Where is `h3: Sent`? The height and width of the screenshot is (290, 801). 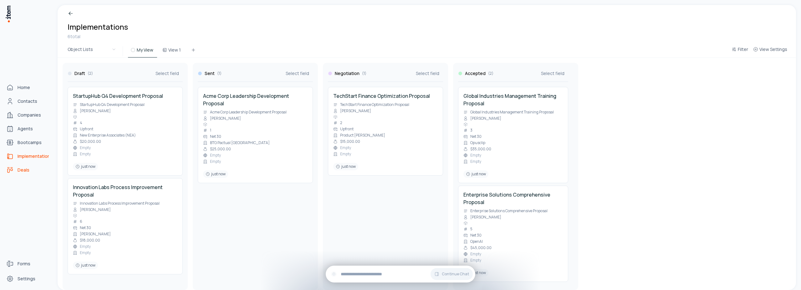 h3: Sent is located at coordinates (210, 74).